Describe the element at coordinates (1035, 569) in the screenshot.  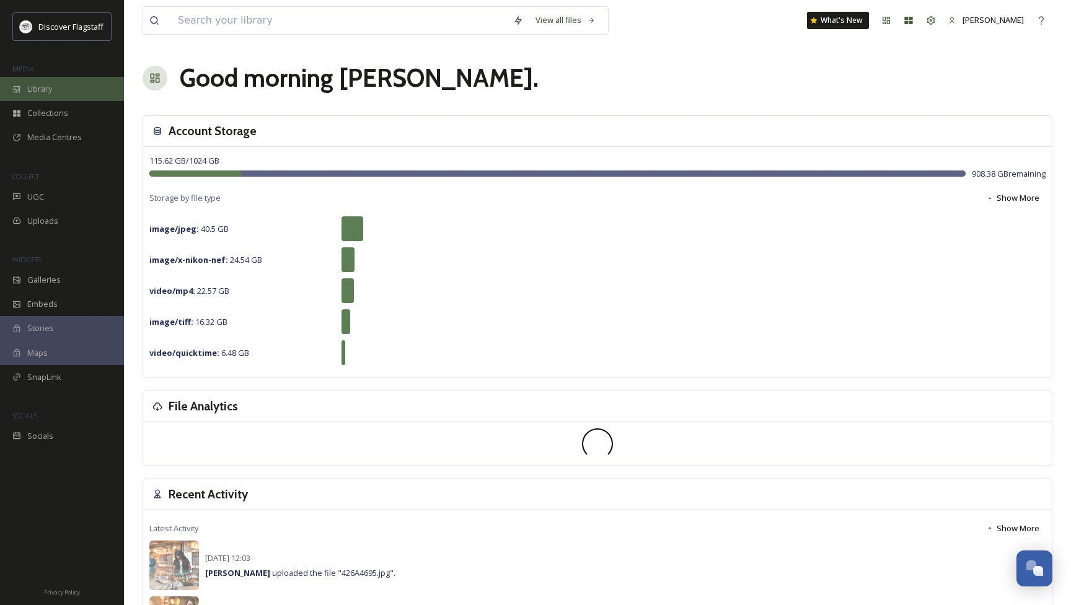
I see `button: Open Chat` at that location.